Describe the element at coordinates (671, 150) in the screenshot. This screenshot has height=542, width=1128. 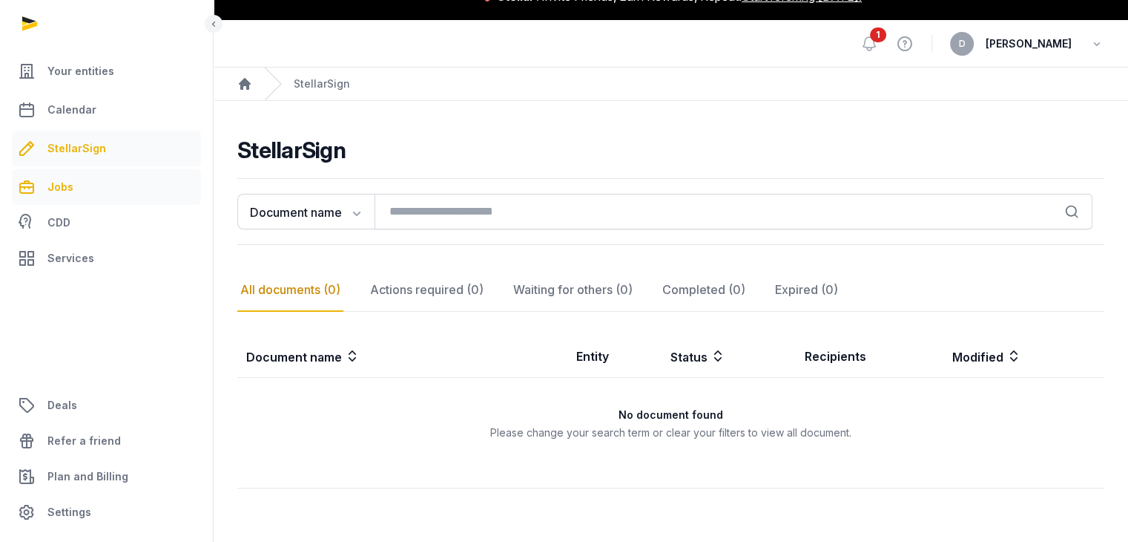
I see `h2: StellarSign` at that location.